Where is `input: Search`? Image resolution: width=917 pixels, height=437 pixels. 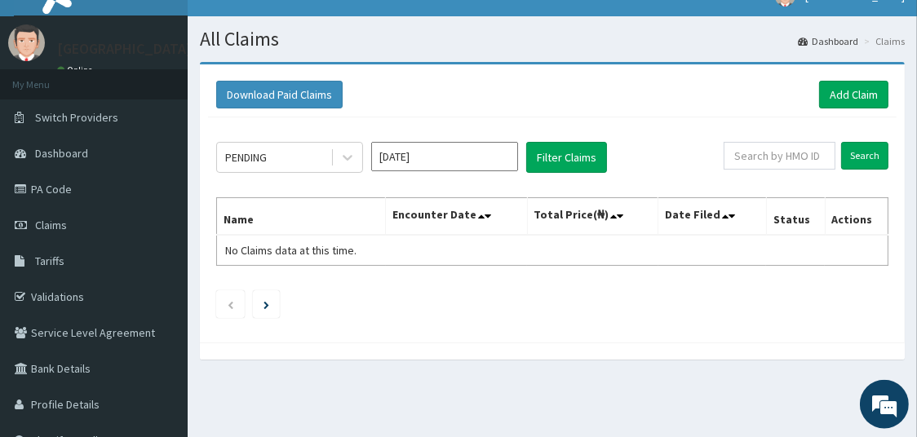 input: Search is located at coordinates (865, 156).